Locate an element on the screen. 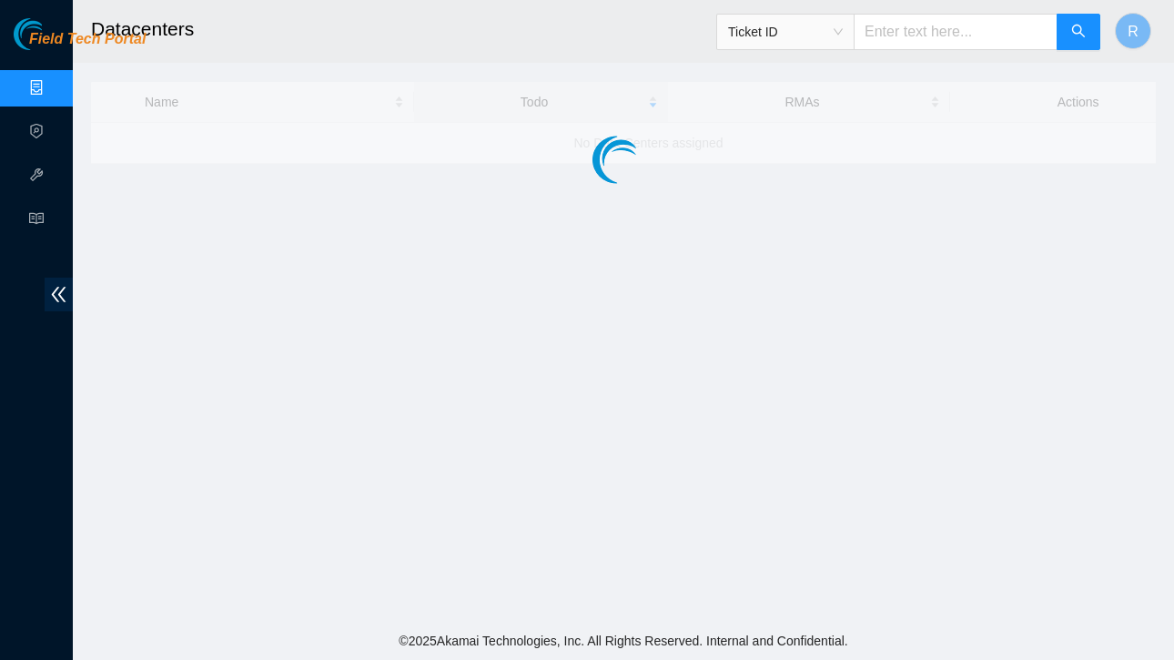 Image resolution: width=1174 pixels, height=660 pixels. button: R is located at coordinates (1133, 31).